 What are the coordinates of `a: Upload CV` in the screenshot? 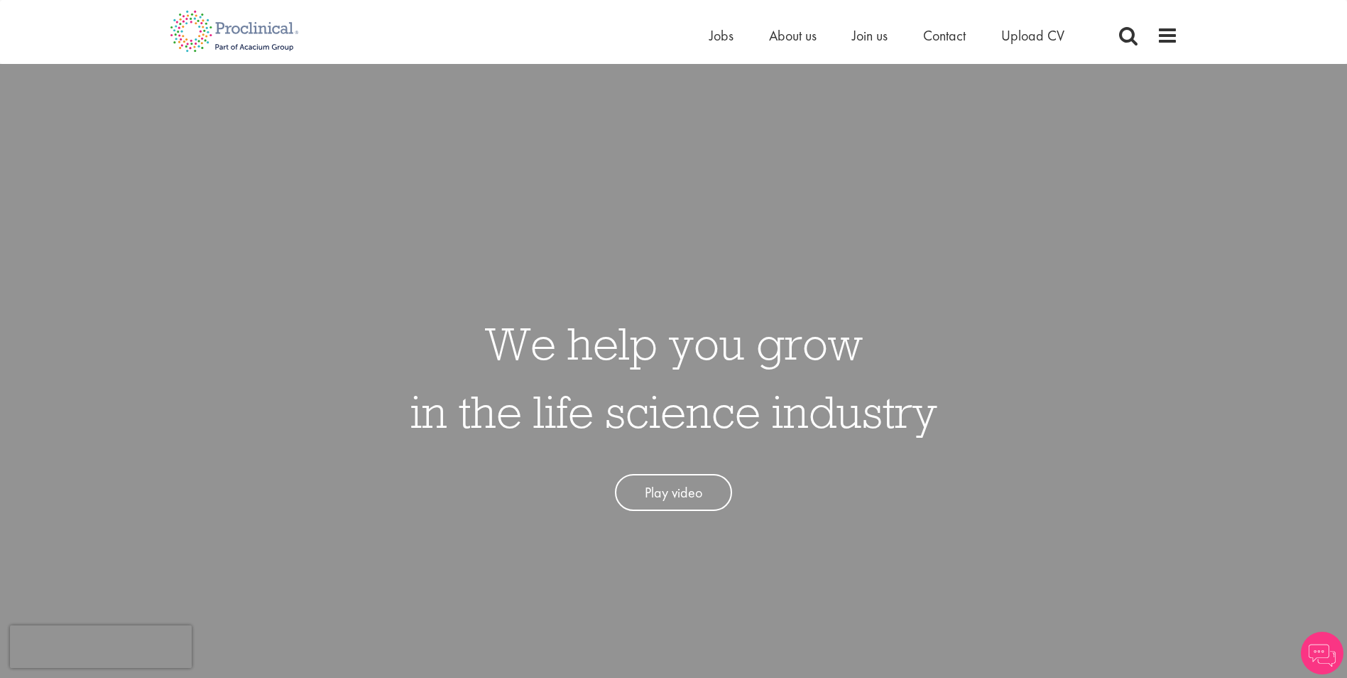 It's located at (1033, 36).